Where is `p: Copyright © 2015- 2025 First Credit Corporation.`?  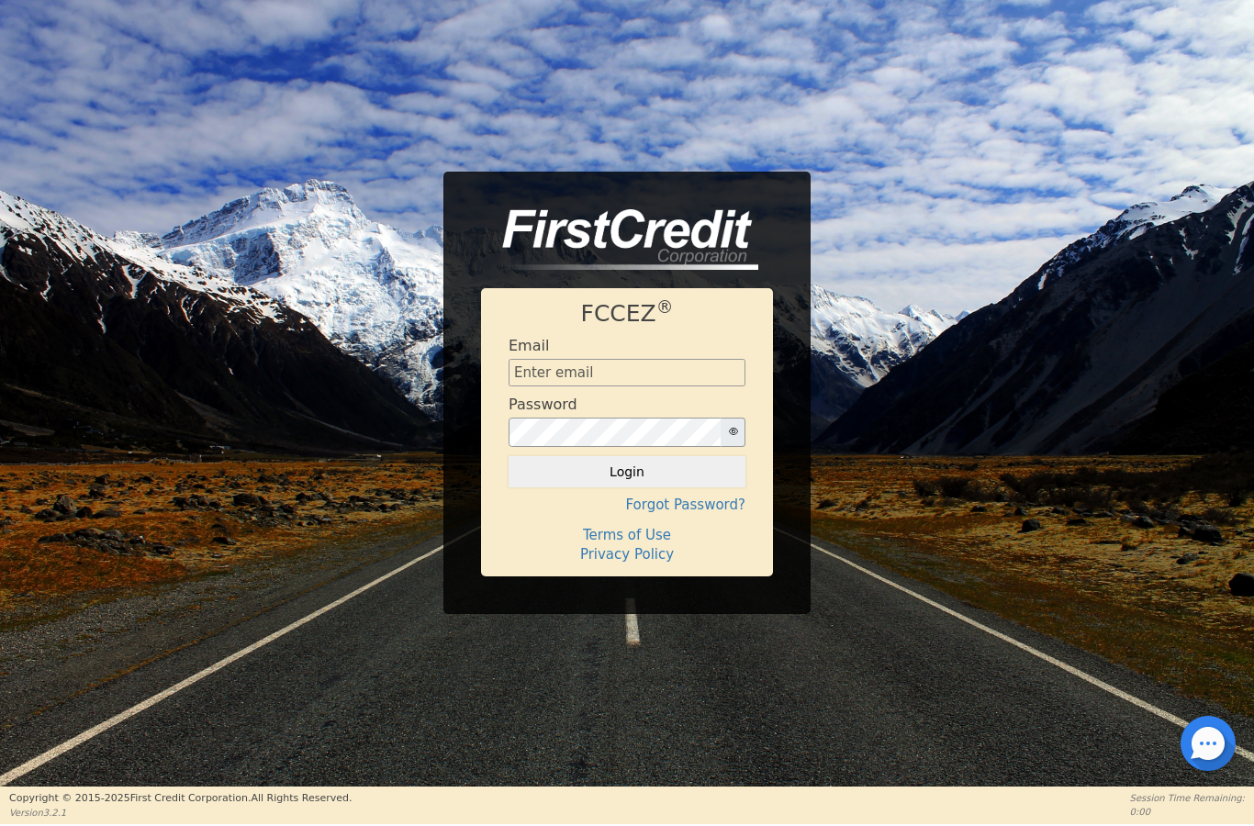 p: Copyright © 2015- 2025 First Credit Corporation. is located at coordinates (180, 798).